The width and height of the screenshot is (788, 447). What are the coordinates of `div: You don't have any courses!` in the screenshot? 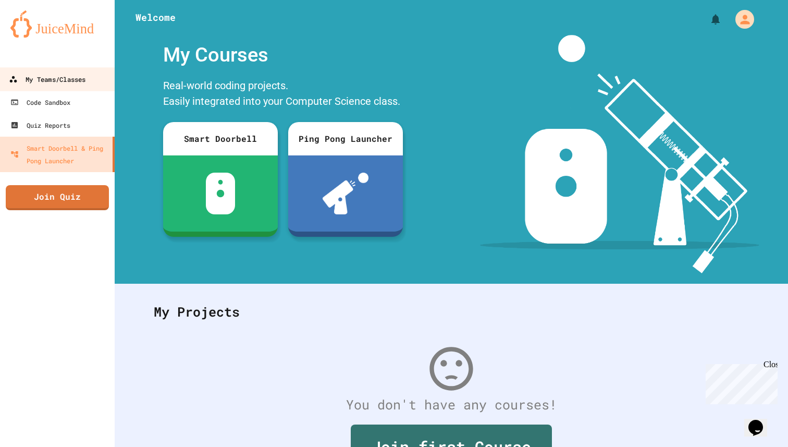 It's located at (451, 404).